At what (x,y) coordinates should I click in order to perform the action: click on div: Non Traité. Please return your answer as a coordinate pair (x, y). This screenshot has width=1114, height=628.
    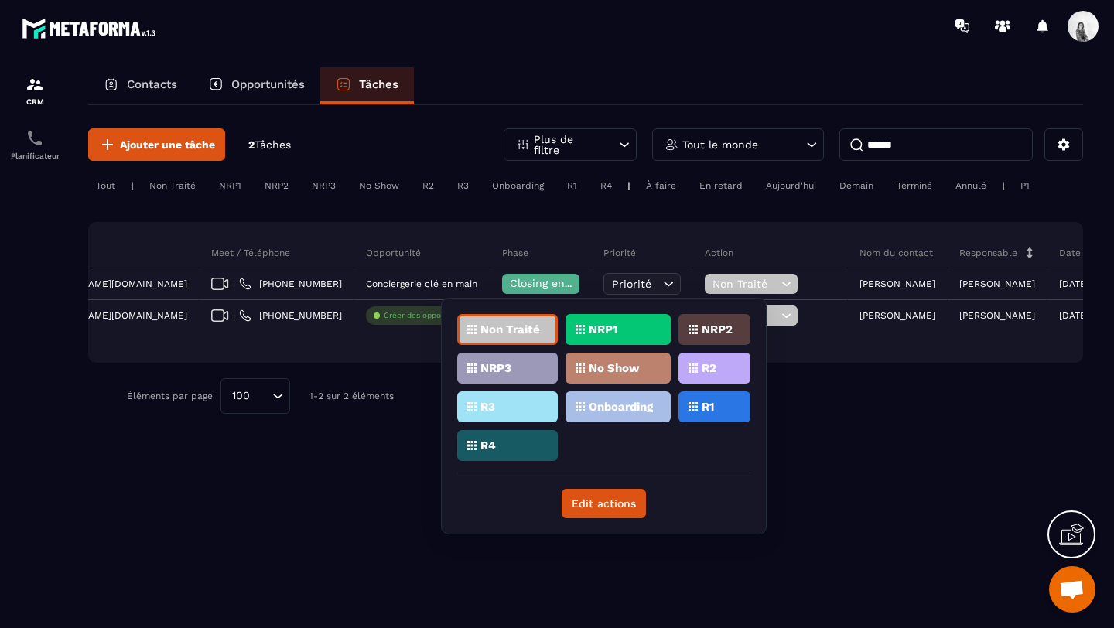
    Looking at the image, I should click on (173, 186).